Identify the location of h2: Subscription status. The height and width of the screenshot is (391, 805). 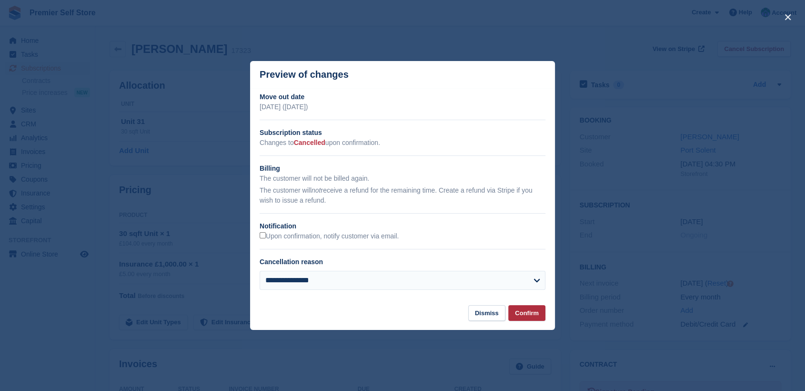
(403, 132).